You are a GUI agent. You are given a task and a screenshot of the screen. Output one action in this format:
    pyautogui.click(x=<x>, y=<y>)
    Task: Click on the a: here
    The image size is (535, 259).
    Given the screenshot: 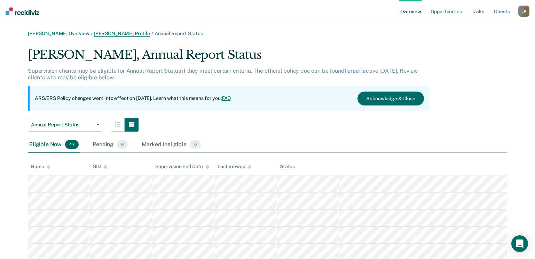 What is the action you would take?
    pyautogui.click(x=350, y=71)
    